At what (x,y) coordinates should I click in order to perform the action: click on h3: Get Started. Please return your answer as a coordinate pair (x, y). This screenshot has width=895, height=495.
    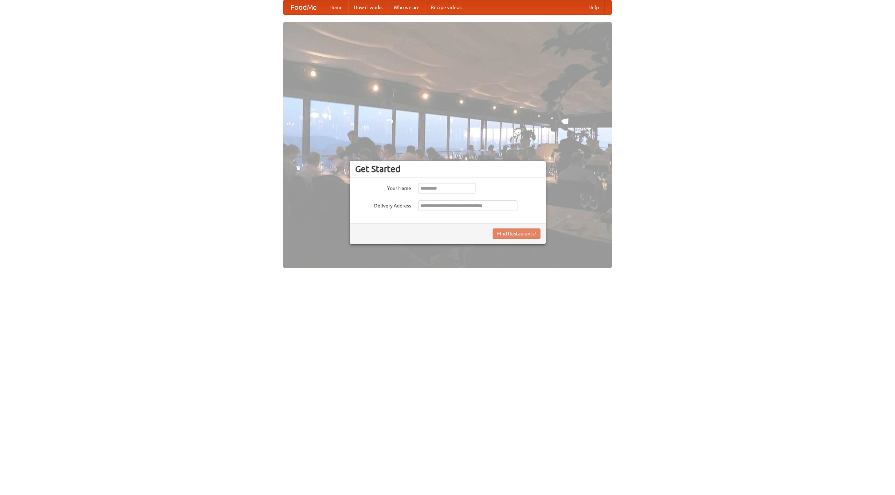
    Looking at the image, I should click on (448, 169).